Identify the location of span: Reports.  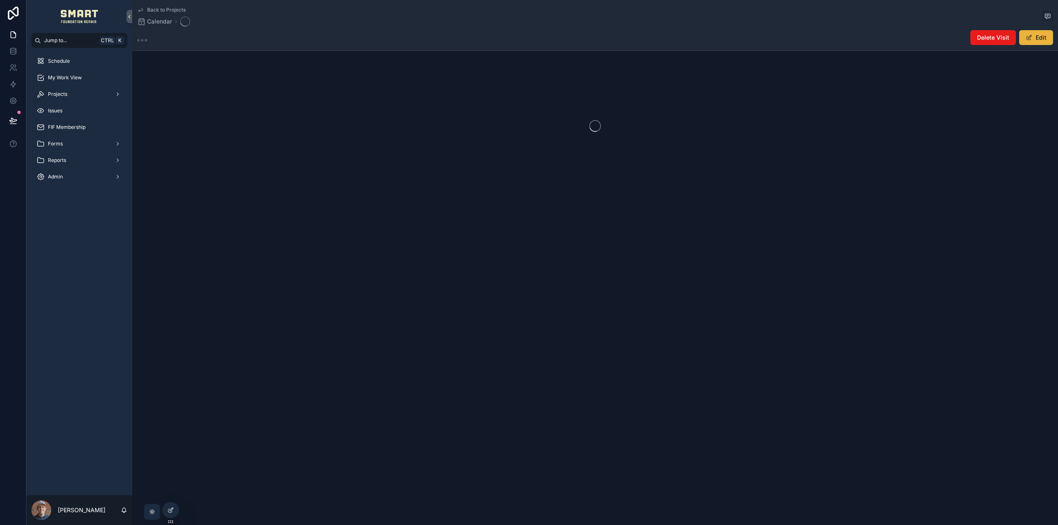
(57, 160).